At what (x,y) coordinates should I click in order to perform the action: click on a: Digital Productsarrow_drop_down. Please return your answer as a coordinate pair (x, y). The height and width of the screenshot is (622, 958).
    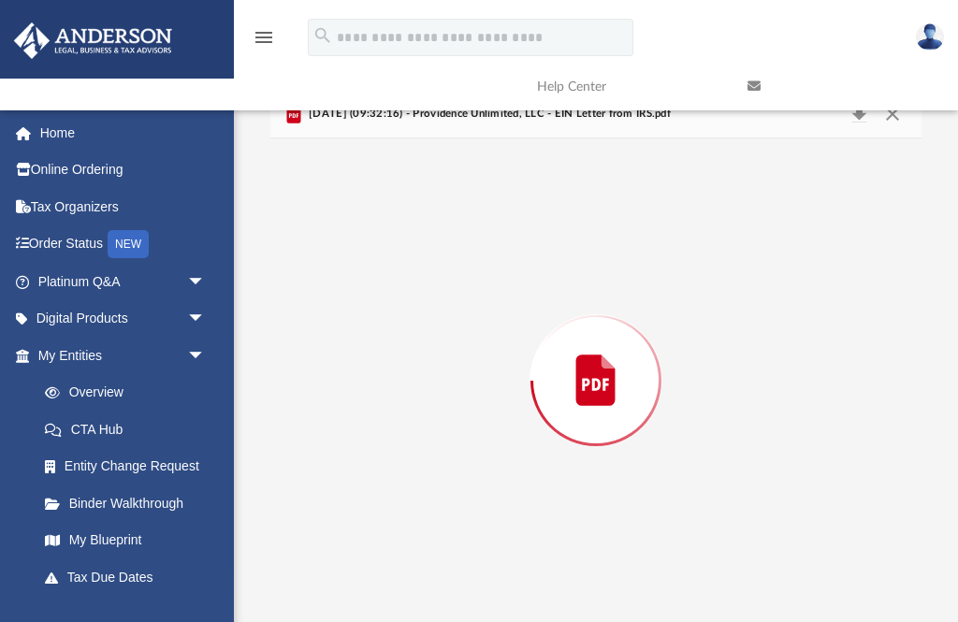
    Looking at the image, I should click on (123, 319).